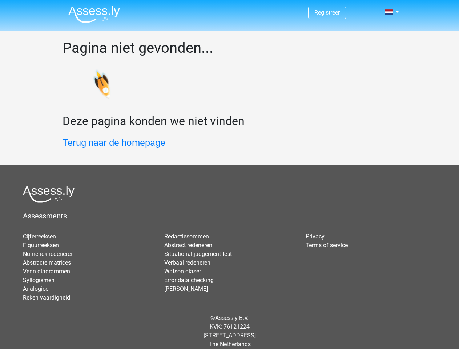 The image size is (459, 349). What do you see at coordinates (49, 194) in the screenshot?
I see `img: Assessly logo` at bounding box center [49, 194].